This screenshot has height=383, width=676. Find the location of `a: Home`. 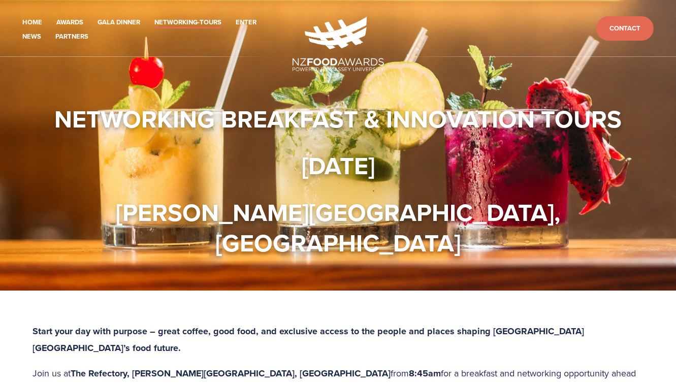

a: Home is located at coordinates (32, 22).